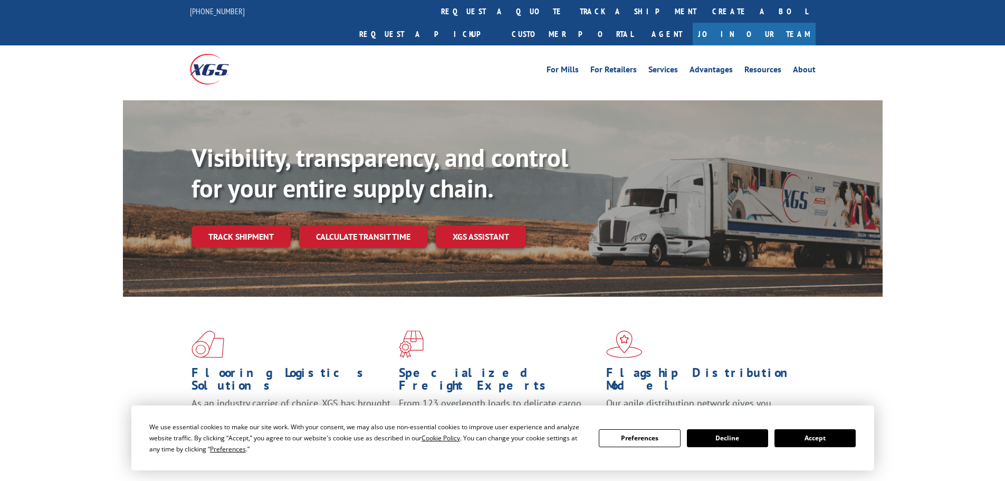  I want to click on b: Visibility, transparency, and control for your entire supply chain., so click(380, 173).